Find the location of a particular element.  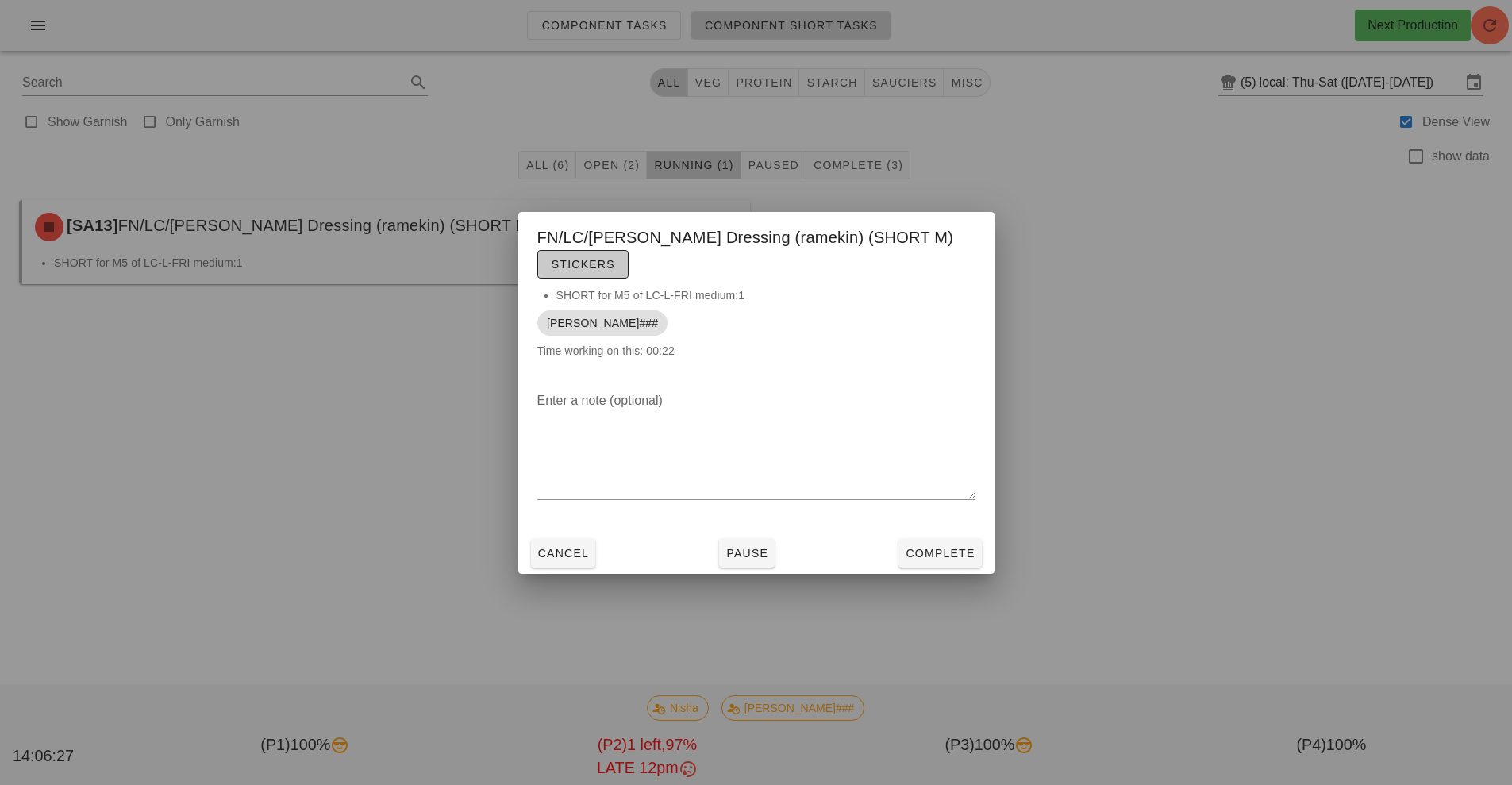

button: Cancel is located at coordinates (563, 553).